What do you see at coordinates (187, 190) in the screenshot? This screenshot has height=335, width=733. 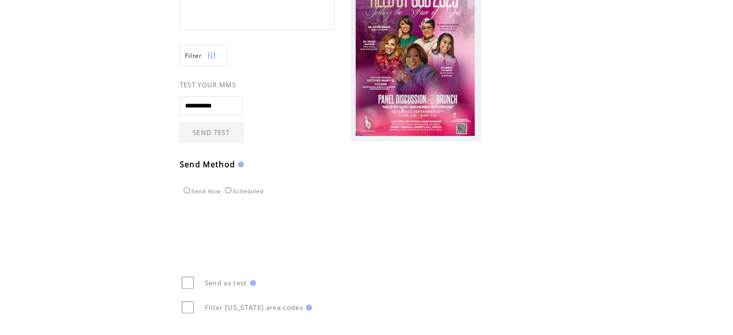 I see `input: Send Now` at bounding box center [187, 190].